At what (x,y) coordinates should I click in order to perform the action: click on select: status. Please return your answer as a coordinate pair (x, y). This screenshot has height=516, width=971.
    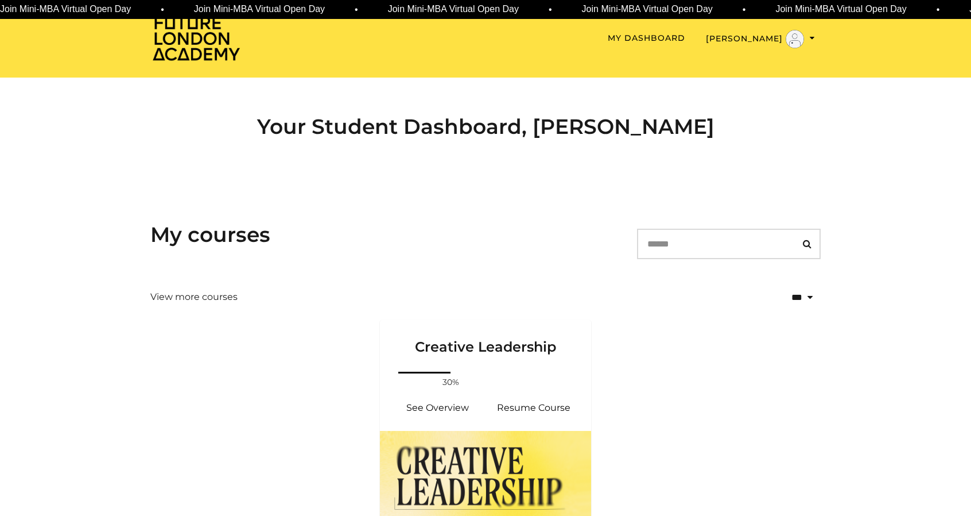
    Looking at the image, I should click on (788, 297).